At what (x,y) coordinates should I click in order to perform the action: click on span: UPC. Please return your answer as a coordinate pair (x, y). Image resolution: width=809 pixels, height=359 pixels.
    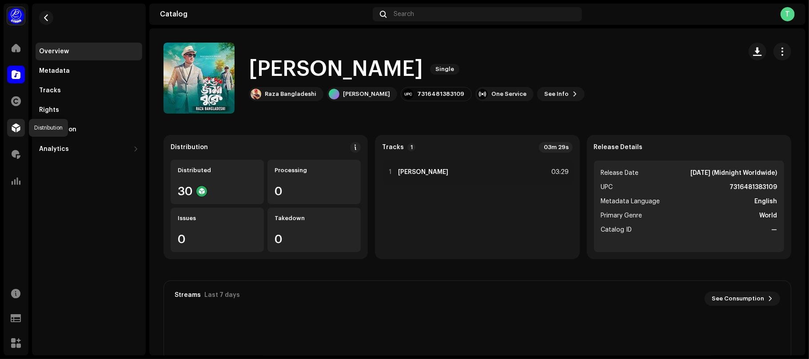
    Looking at the image, I should click on (607, 187).